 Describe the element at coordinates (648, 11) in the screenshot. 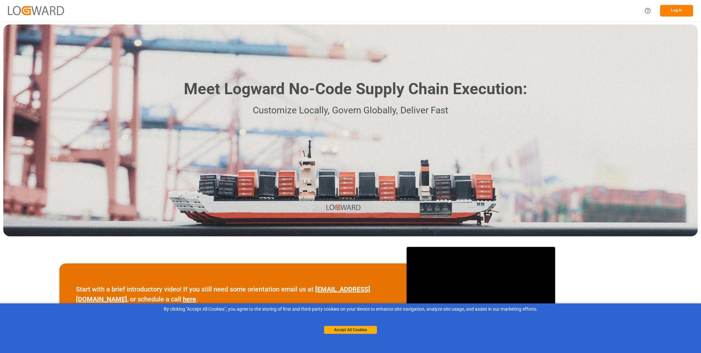

I see `button: Help Center` at that location.